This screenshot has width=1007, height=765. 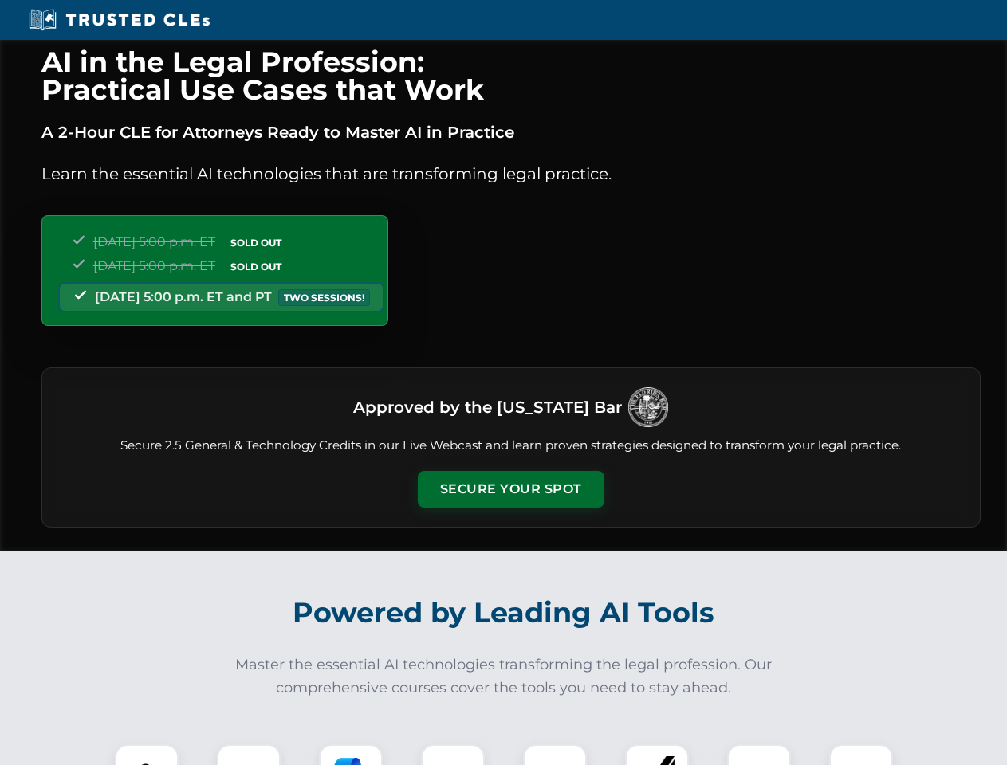 I want to click on p: A 2-Hour CLE for Attorneys Ready to Master AI in Practice, so click(x=511, y=132).